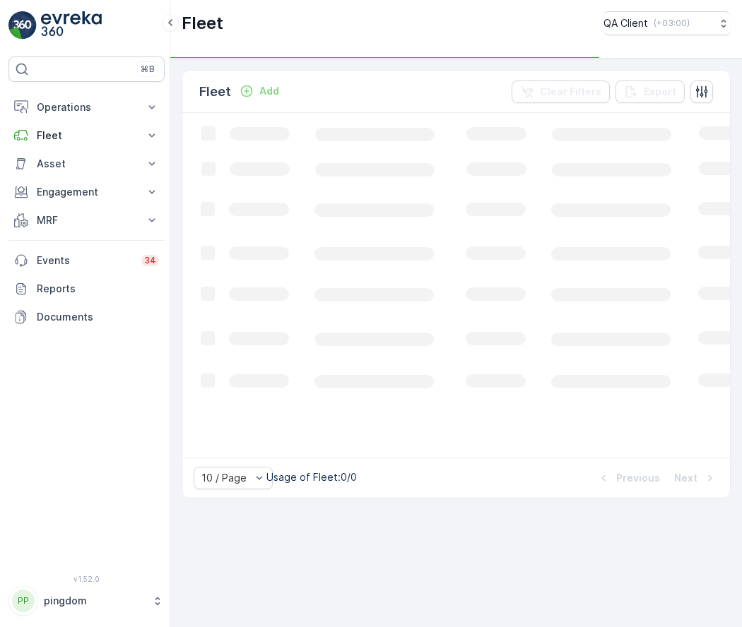 The image size is (742, 627). What do you see at coordinates (86, 164) in the screenshot?
I see `button: Asset` at bounding box center [86, 164].